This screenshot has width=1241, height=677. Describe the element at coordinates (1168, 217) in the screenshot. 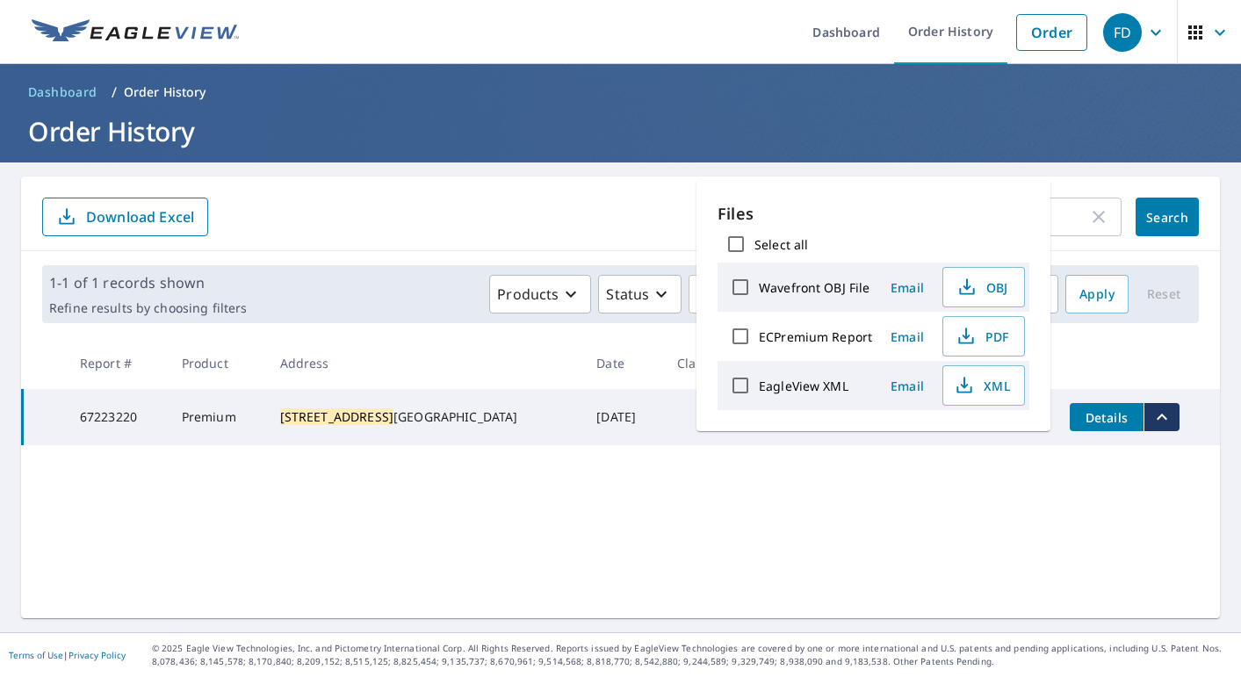

I see `span: Search` at that location.